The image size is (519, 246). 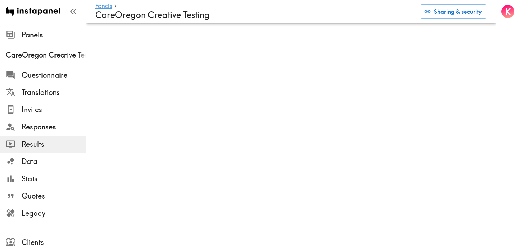 What do you see at coordinates (54, 179) in the screenshot?
I see `span: Stats` at bounding box center [54, 179].